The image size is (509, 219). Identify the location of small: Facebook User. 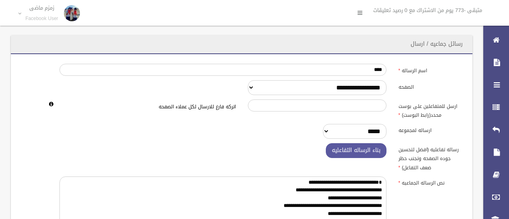
(42, 18).